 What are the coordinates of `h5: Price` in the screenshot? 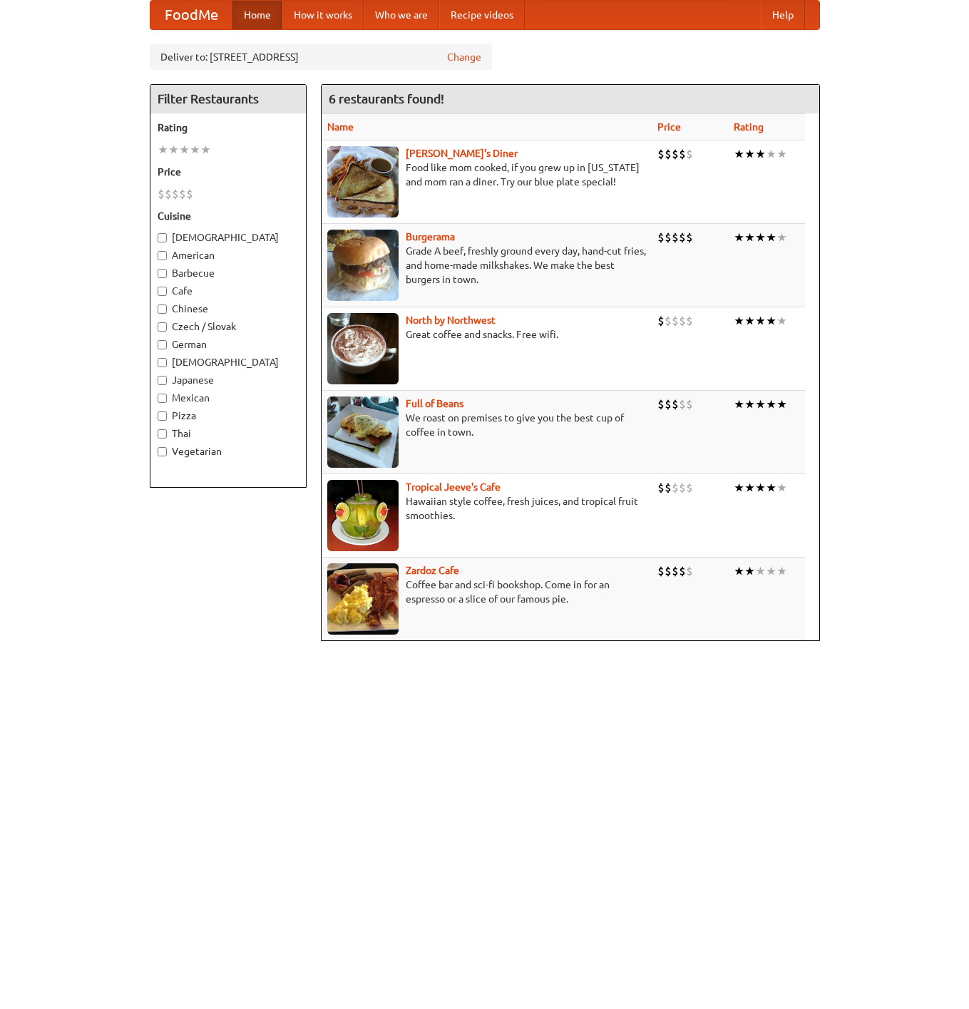 It's located at (228, 172).